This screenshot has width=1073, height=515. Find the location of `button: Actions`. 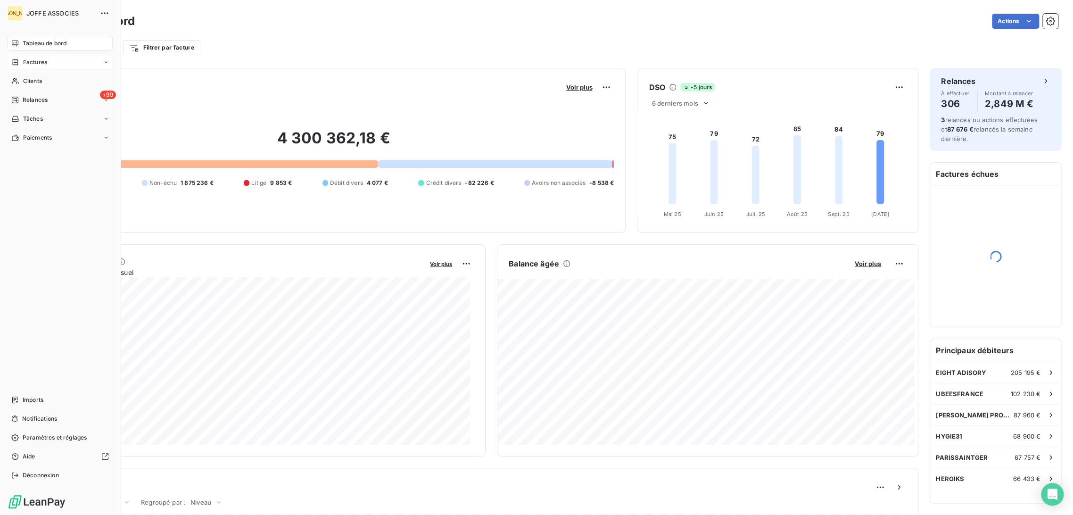

button: Actions is located at coordinates (1015, 21).